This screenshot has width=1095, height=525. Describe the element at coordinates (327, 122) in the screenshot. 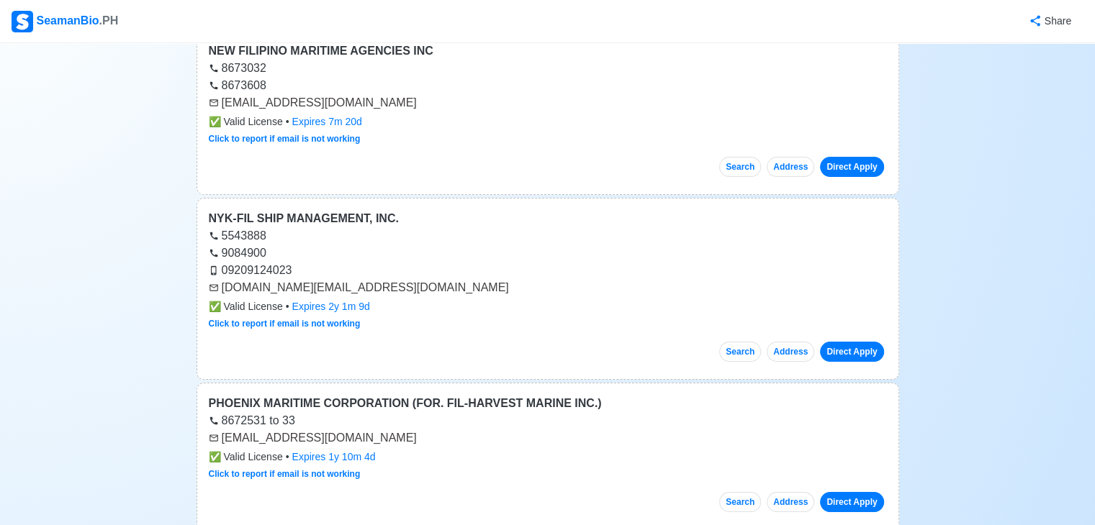

I see `div: Expires 7m 20d` at that location.